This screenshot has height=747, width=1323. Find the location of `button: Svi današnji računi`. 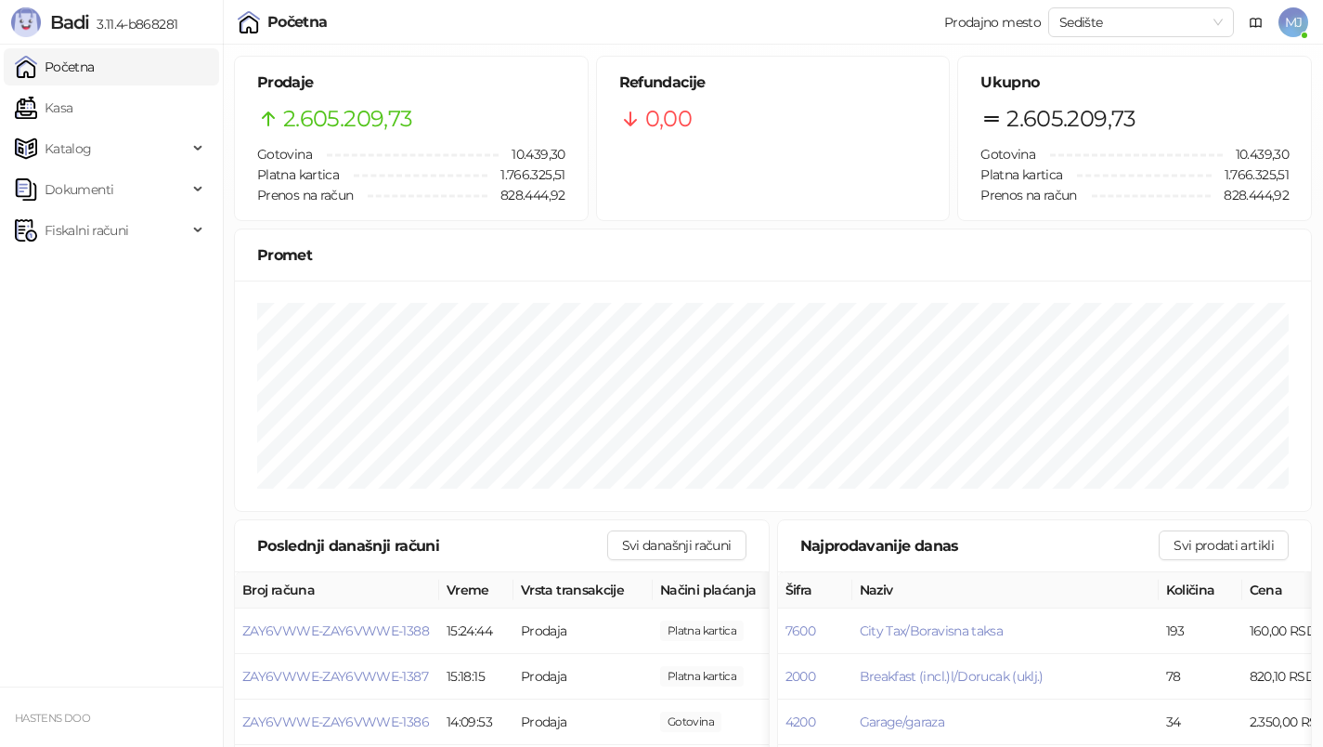

button: Svi današnji računi is located at coordinates (677, 545).